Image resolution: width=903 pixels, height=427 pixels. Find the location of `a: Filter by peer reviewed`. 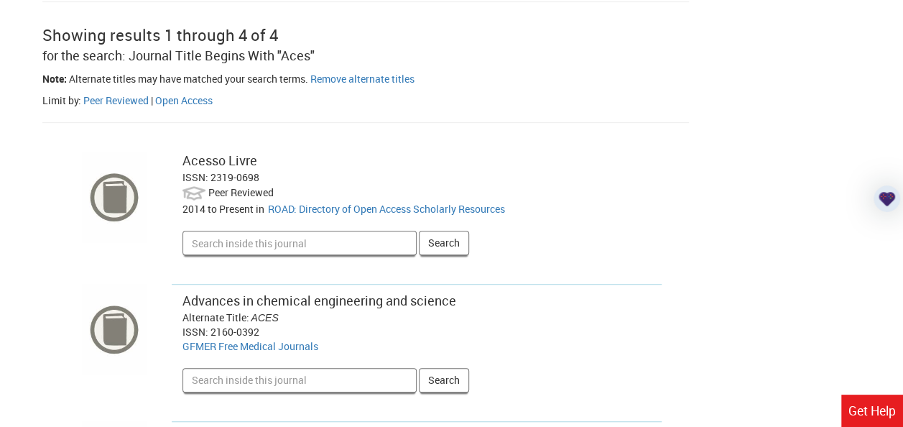

a: Filter by peer reviewed is located at coordinates (116, 100).